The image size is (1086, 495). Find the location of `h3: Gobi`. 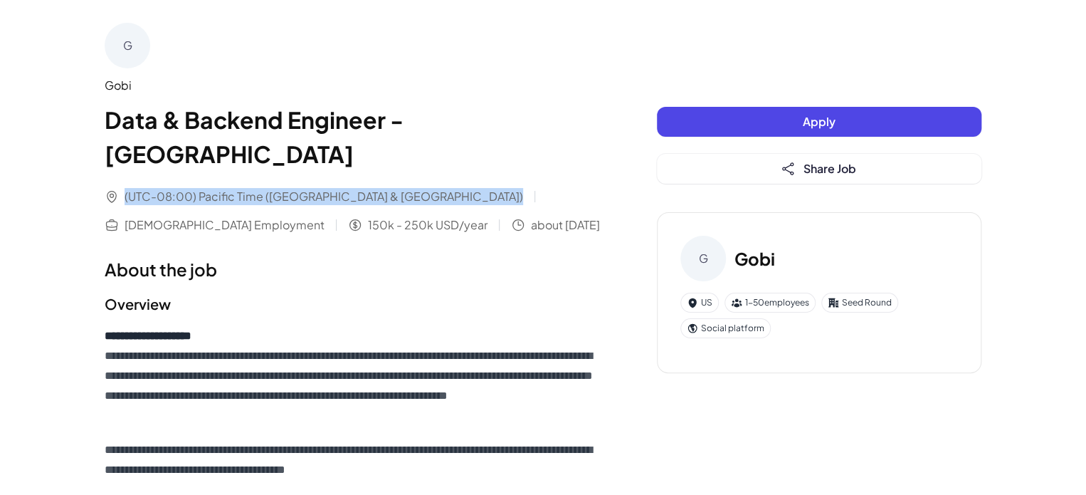

h3: Gobi is located at coordinates (754, 258).